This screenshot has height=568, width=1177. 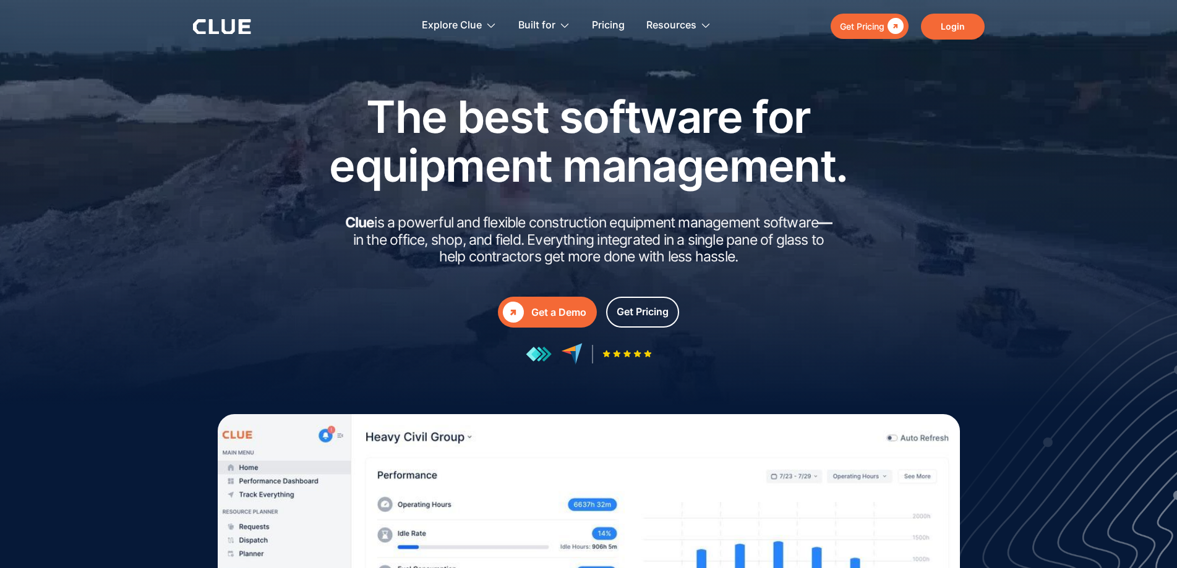 I want to click on div: Get a Demo, so click(x=559, y=312).